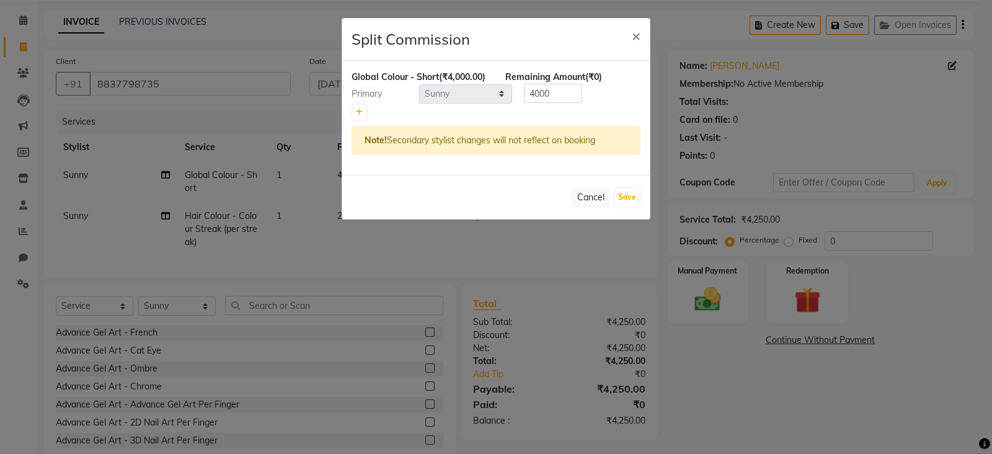 This screenshot has height=454, width=992. I want to click on div: Secondary stylist changes will not reflect on booking, so click(496, 140).